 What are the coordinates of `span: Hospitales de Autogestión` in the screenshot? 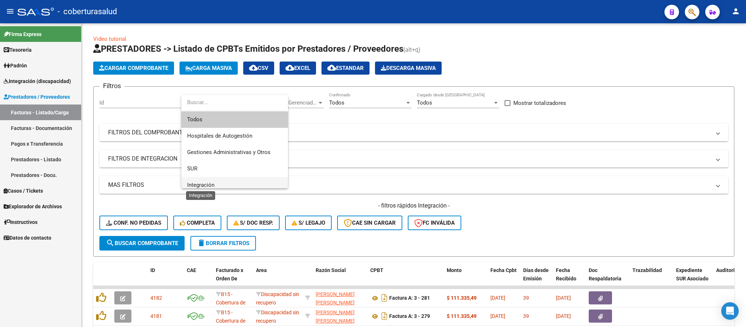 It's located at (219, 136).